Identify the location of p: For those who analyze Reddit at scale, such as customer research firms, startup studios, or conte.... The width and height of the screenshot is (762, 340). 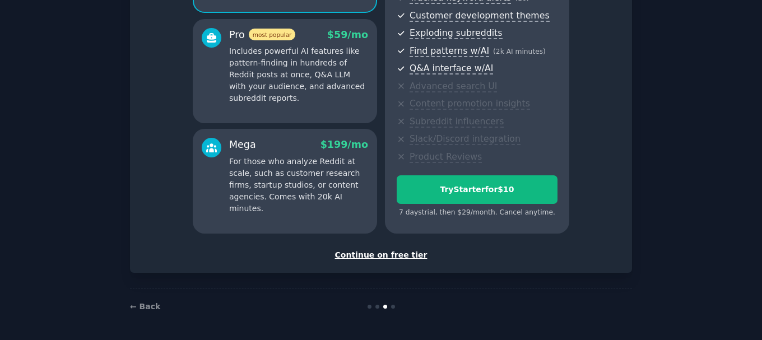
(299, 185).